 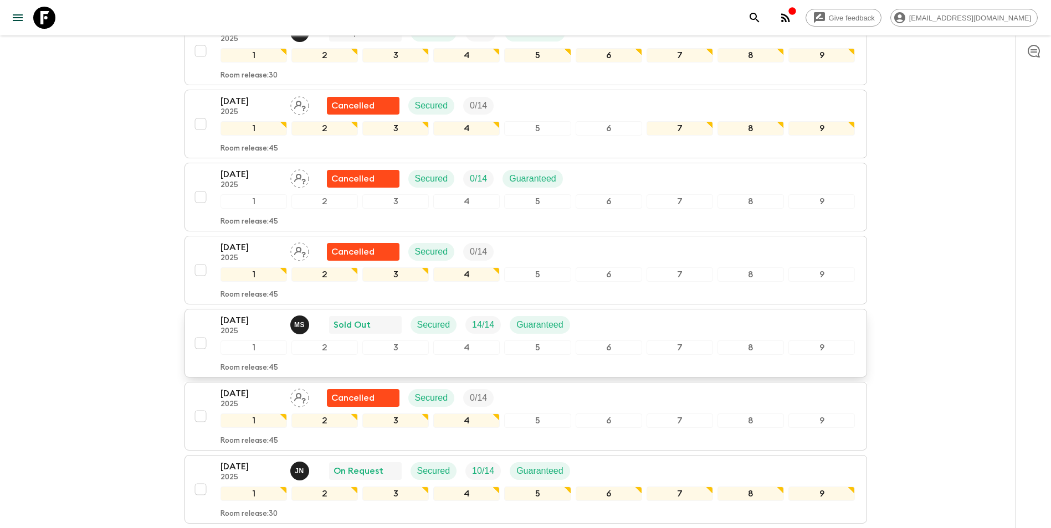 What do you see at coordinates (301, 471) in the screenshot?
I see `button: JN` at bounding box center [301, 471].